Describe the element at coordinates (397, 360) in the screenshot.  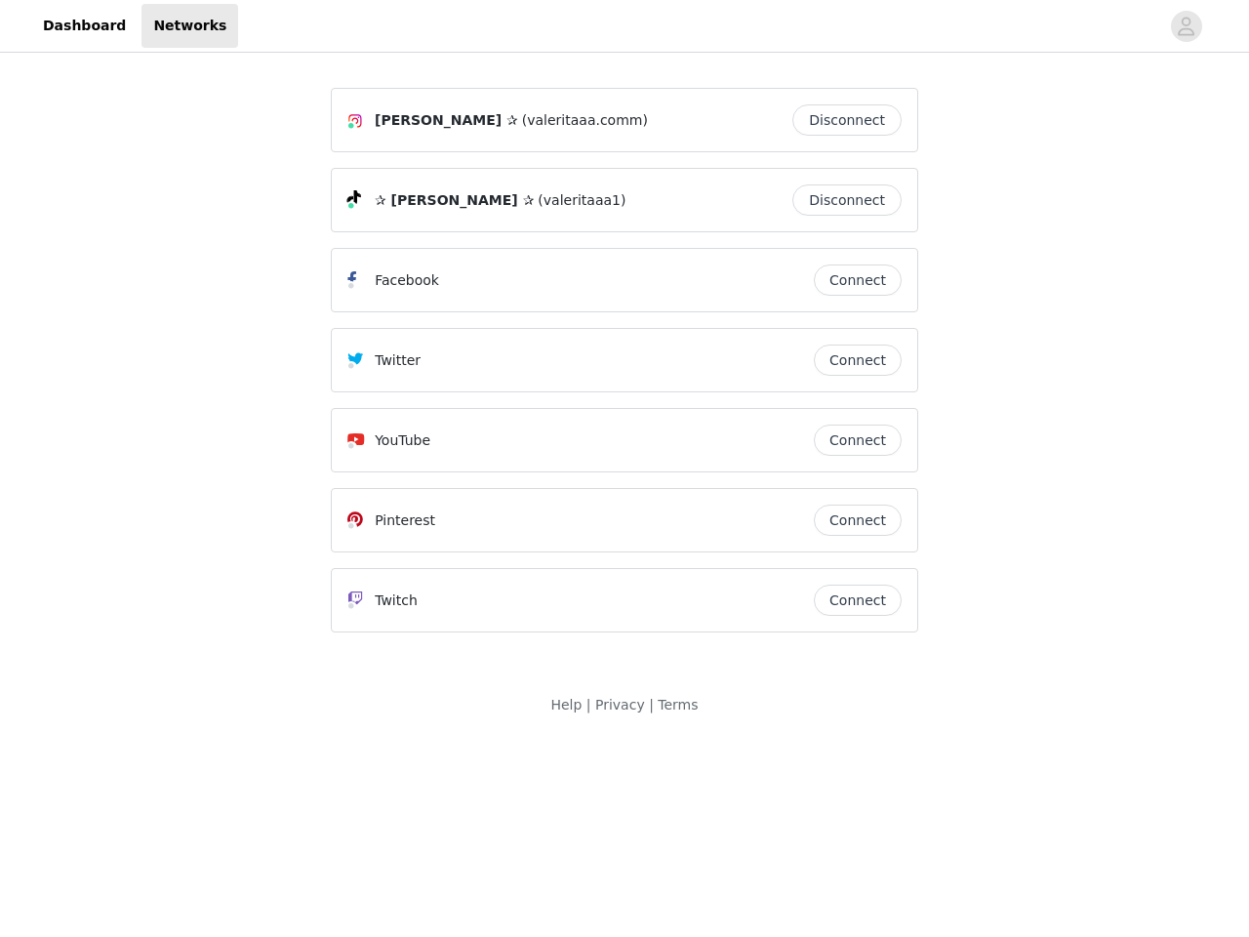
I see `p: Twitter` at that location.